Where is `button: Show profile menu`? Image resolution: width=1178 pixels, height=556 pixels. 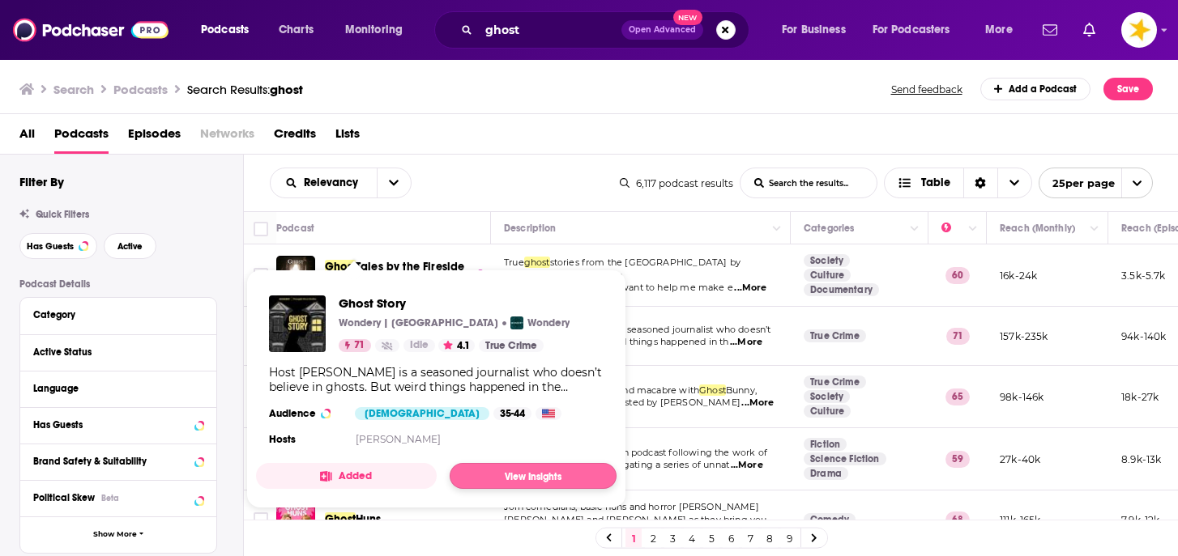
button: Show profile menu is located at coordinates (1139, 30).